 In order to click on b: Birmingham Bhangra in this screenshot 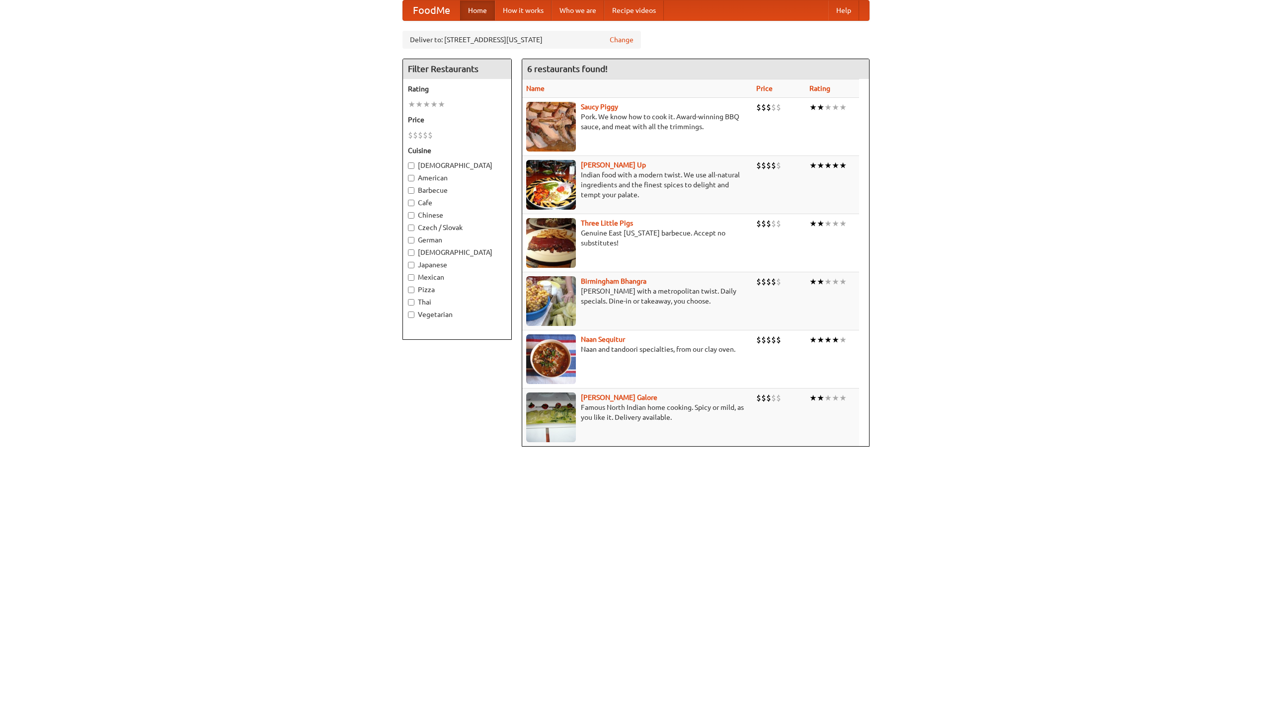, I will do `click(614, 281)`.